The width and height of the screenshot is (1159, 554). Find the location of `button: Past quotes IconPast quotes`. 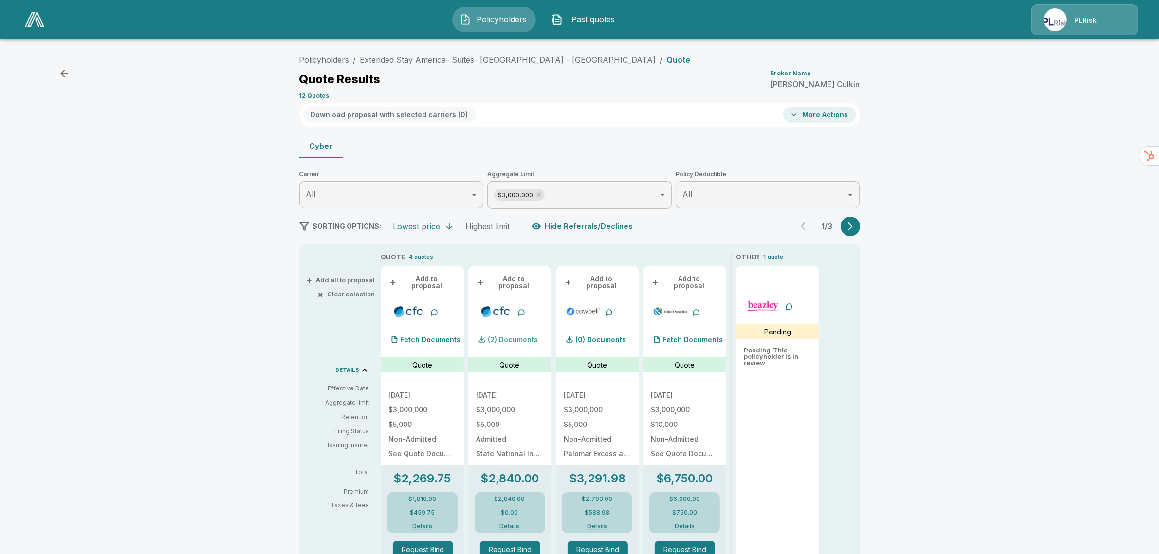

button: Past quotes IconPast quotes is located at coordinates (585, 19).